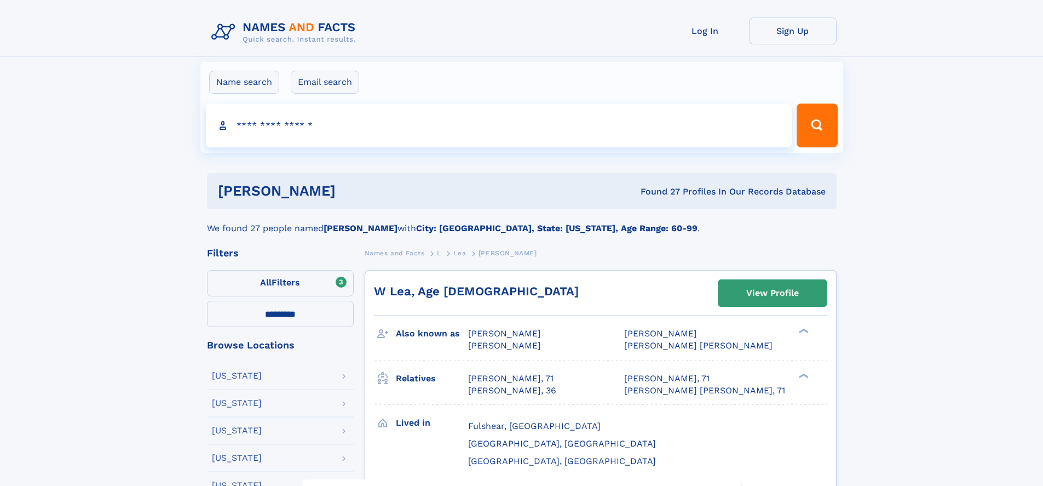 The image size is (1043, 486). Describe the element at coordinates (439, 253) in the screenshot. I see `span: L` at that location.